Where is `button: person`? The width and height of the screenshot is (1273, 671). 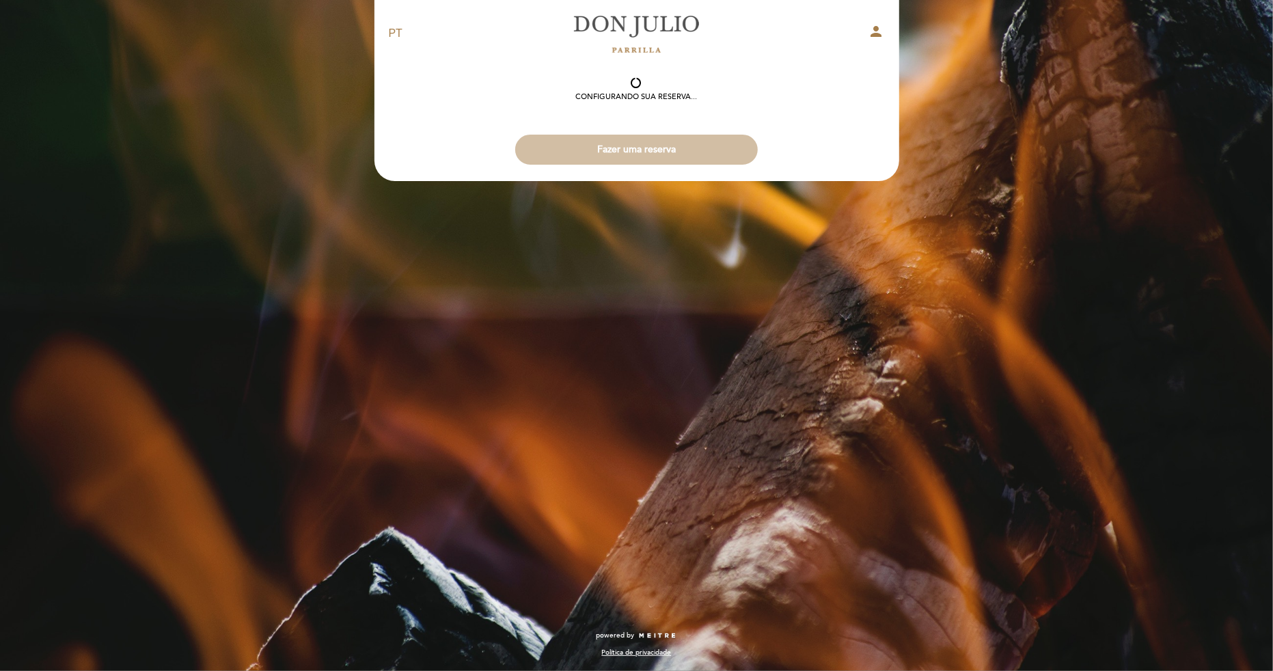 button: person is located at coordinates (877, 33).